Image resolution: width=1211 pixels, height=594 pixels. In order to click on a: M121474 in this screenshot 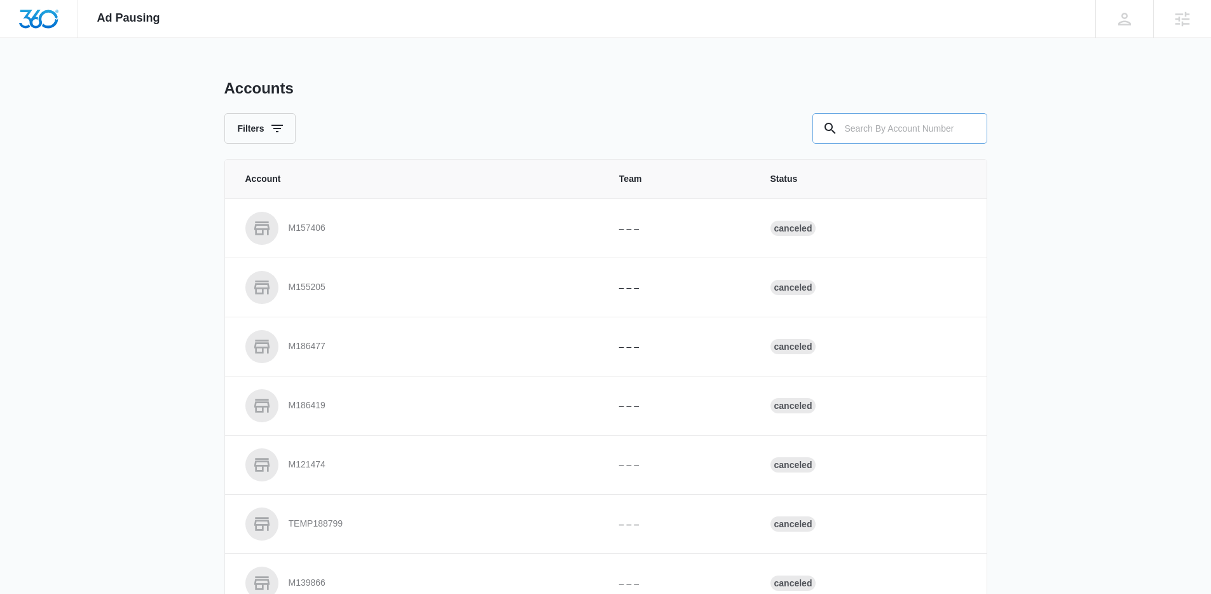, I will do `click(417, 465)`.